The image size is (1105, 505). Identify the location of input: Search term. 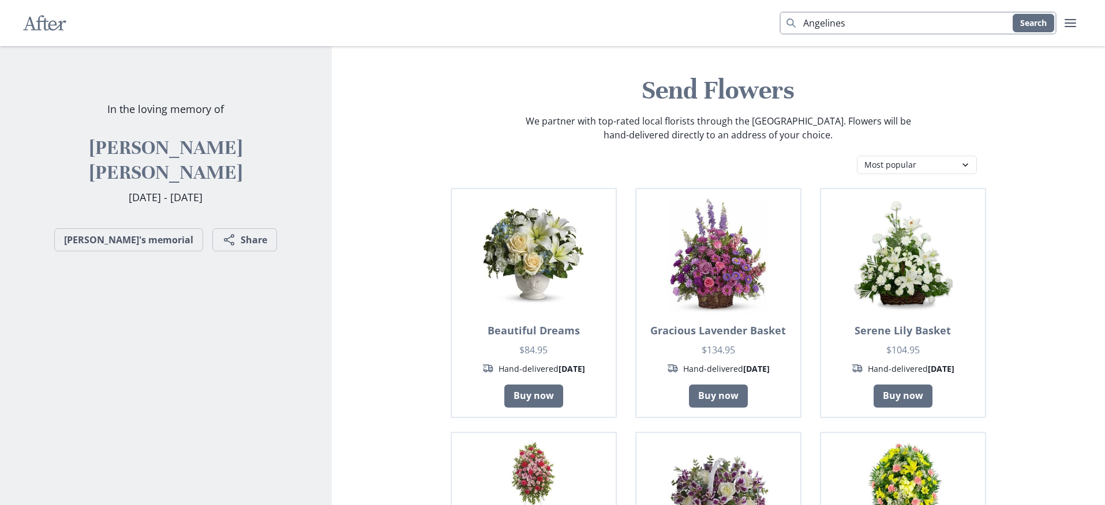
(918, 23).